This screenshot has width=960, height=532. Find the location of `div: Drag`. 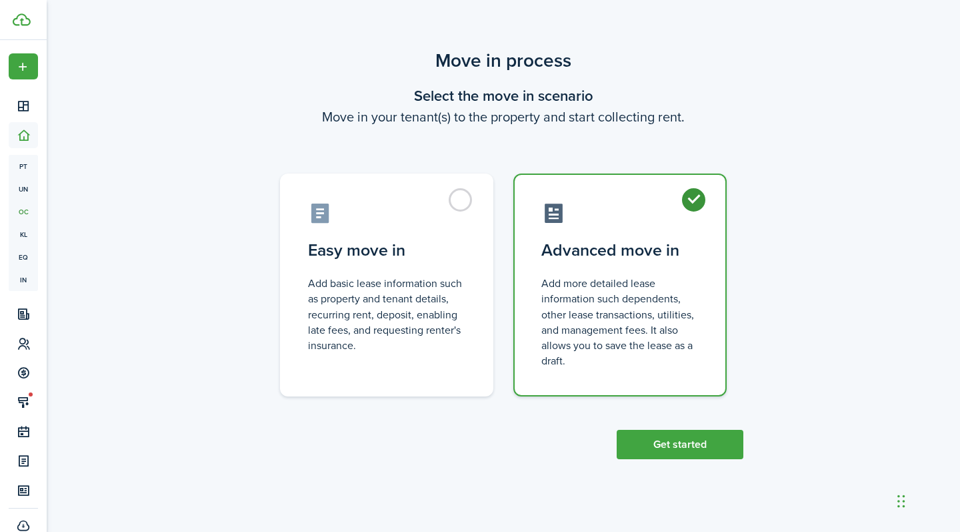

div: Drag is located at coordinates (902, 501).